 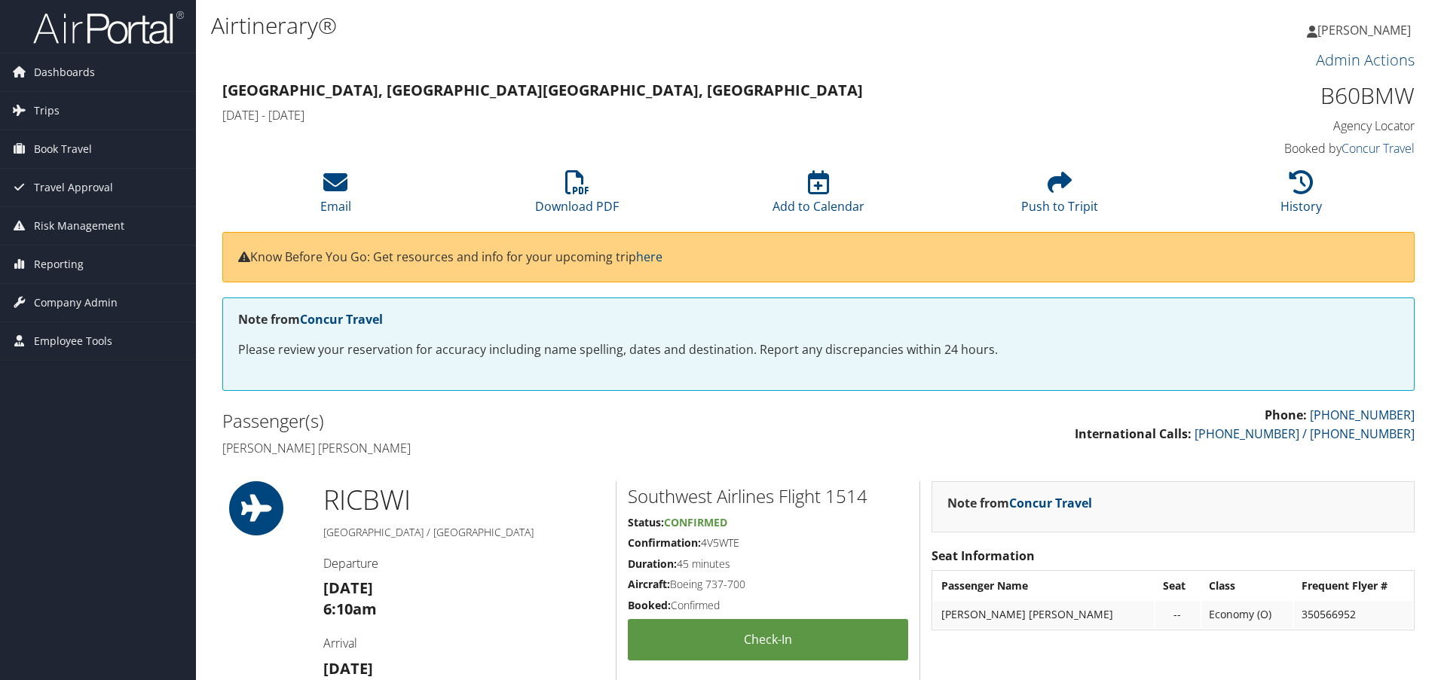 What do you see at coordinates (1246, 615) in the screenshot?
I see `td: Economy (O)` at bounding box center [1246, 615].